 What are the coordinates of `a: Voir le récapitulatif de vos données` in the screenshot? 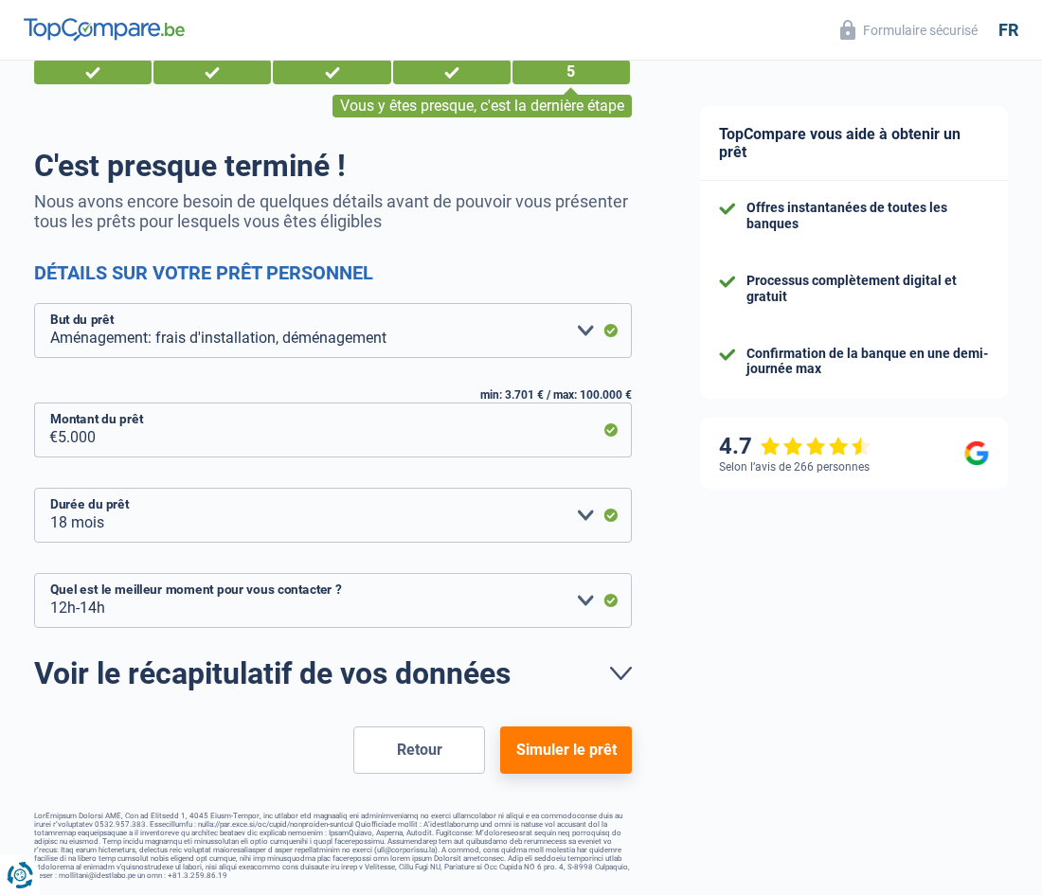 It's located at (333, 674).